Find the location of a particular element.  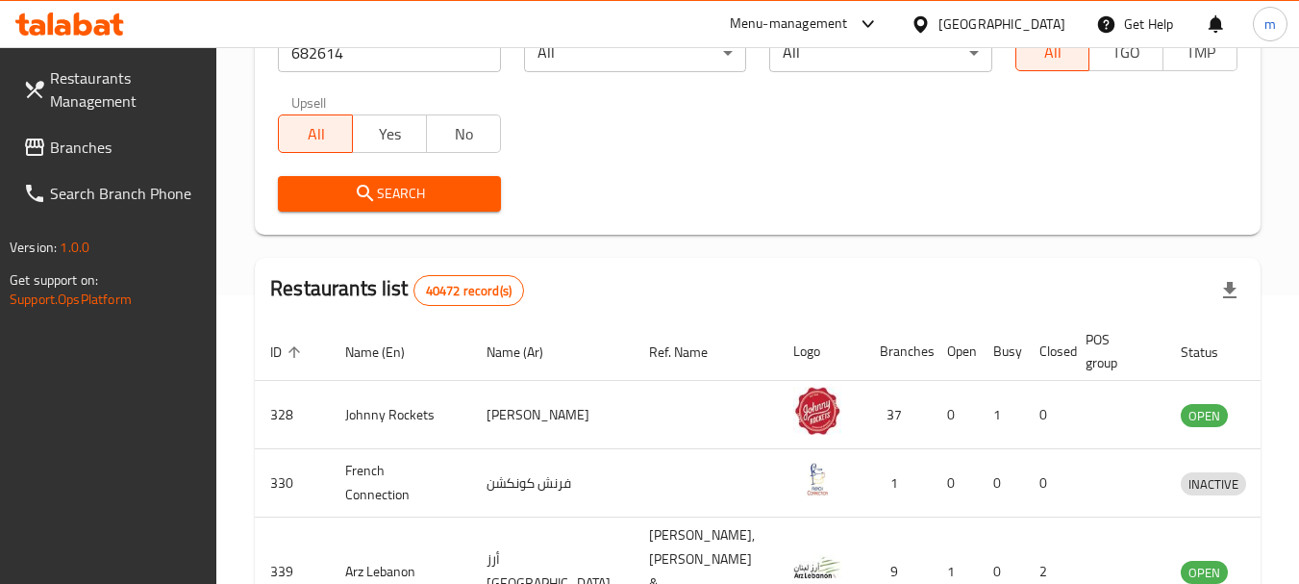

span: Name (Ar) is located at coordinates (527, 352).